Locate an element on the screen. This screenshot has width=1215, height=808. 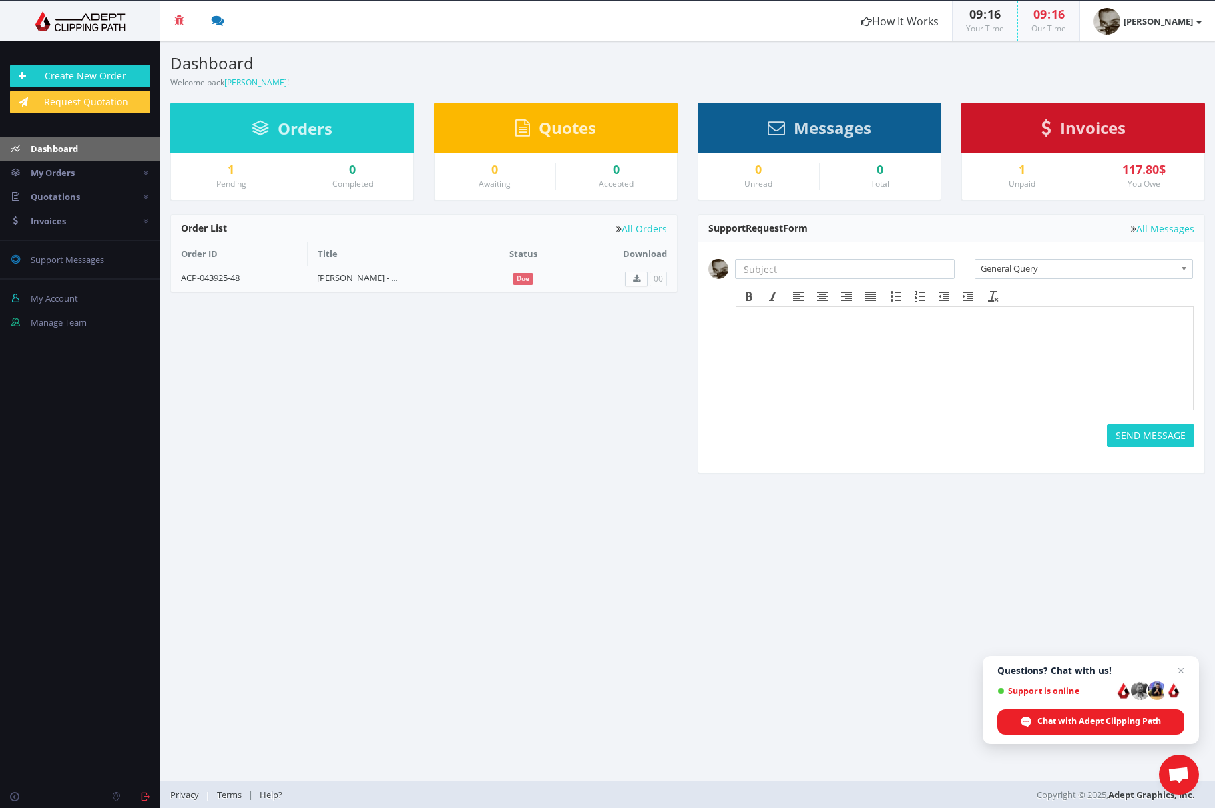
small: You Owe is located at coordinates (1143, 184).